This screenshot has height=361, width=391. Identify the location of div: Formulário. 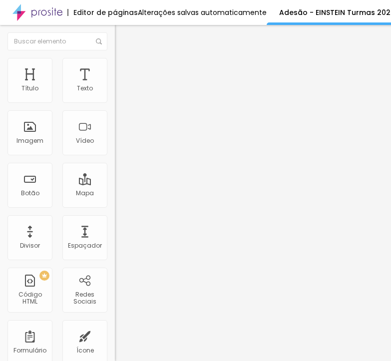
(30, 351).